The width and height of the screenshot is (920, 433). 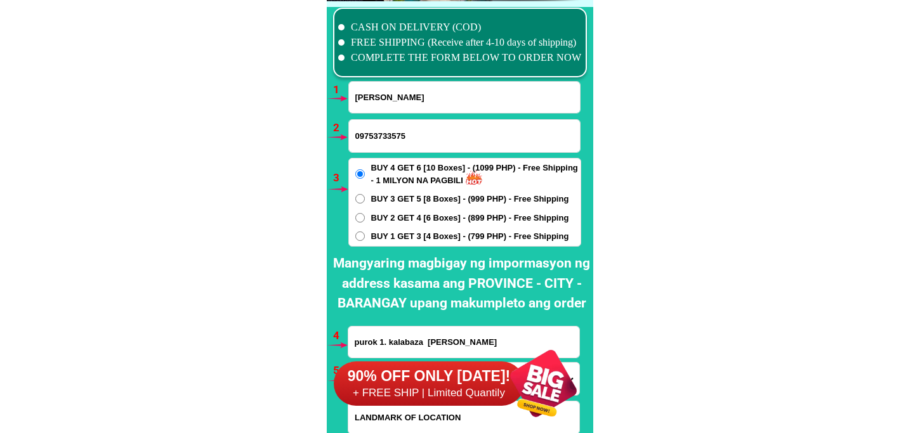 I want to click on span: BUY 2 GET 4 [6 Boxes] - (899 PHP) - Free Shipping, so click(x=470, y=218).